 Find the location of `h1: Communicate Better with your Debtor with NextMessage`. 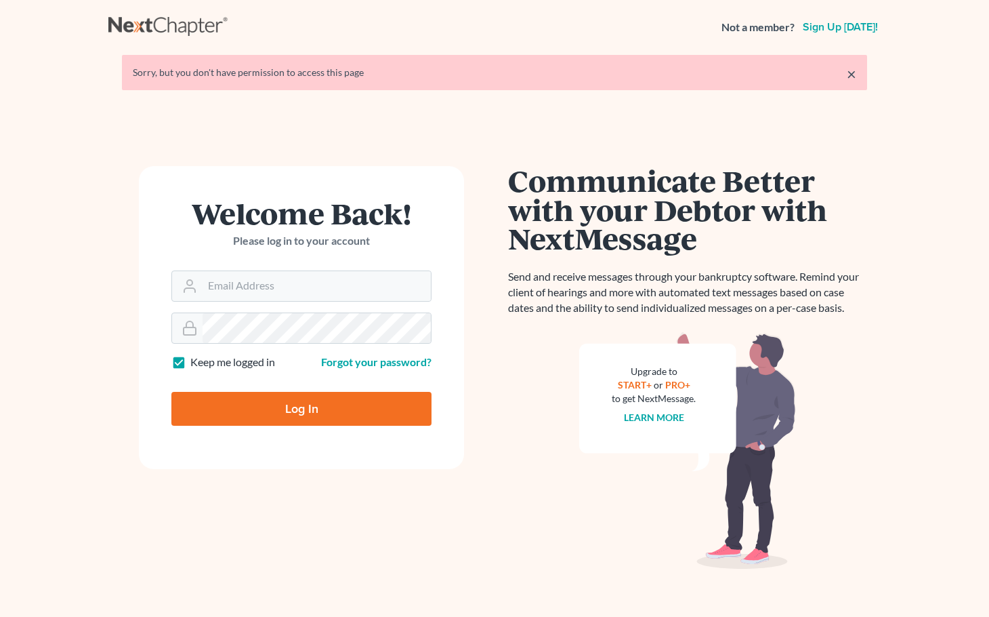

h1: Communicate Better with your Debtor with NextMessage is located at coordinates (688, 209).